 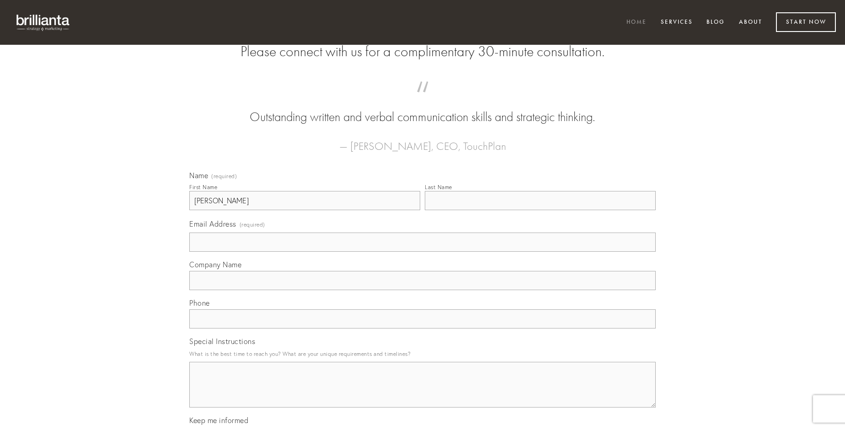 I want to click on a: Home, so click(x=637, y=22).